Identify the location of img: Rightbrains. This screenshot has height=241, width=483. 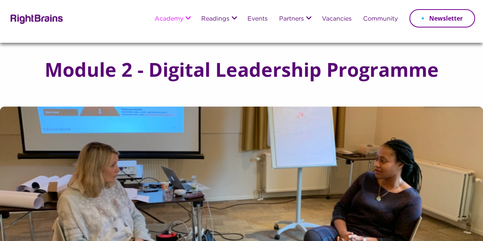
(36, 18).